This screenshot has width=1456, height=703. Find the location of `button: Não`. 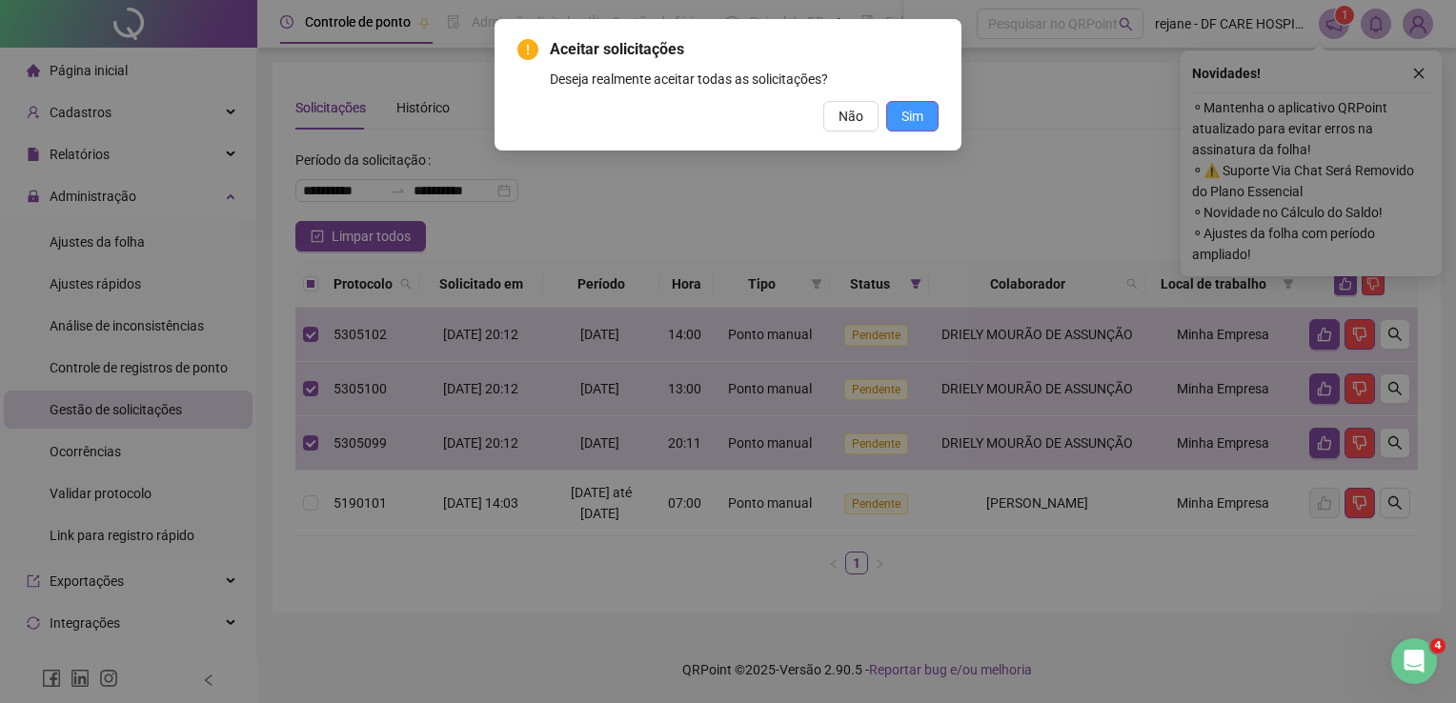

button: Não is located at coordinates (851, 116).